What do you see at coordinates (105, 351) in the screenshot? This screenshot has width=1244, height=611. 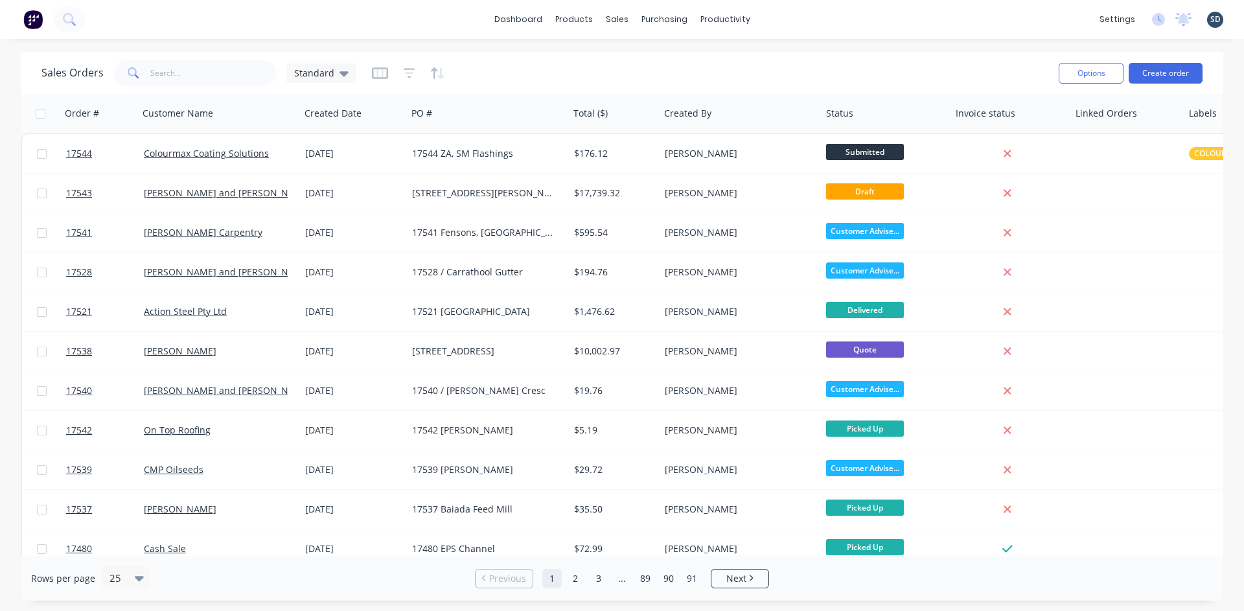 I see `a: 17538` at bounding box center [105, 351].